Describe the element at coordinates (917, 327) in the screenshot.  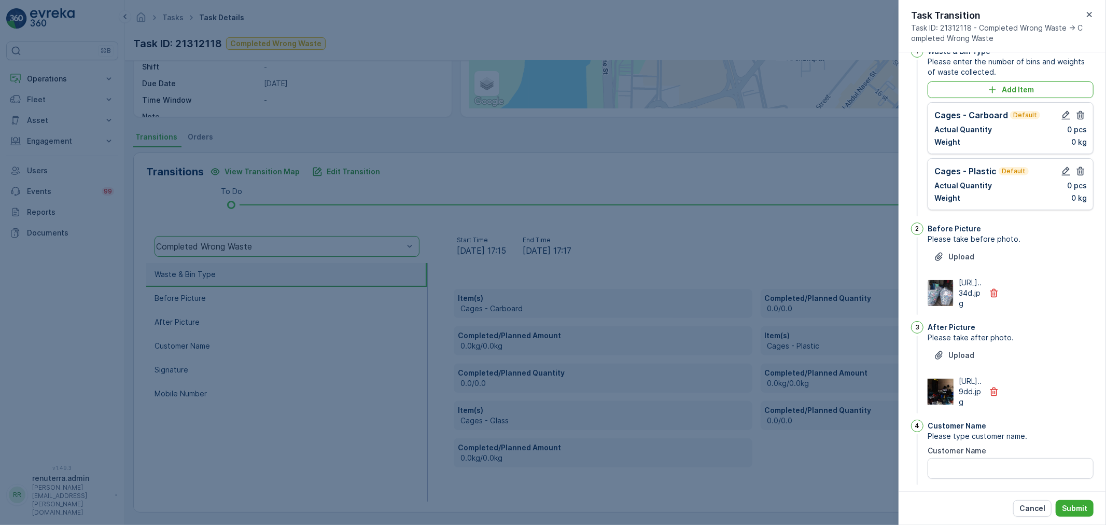
I see `div: 3` at that location.